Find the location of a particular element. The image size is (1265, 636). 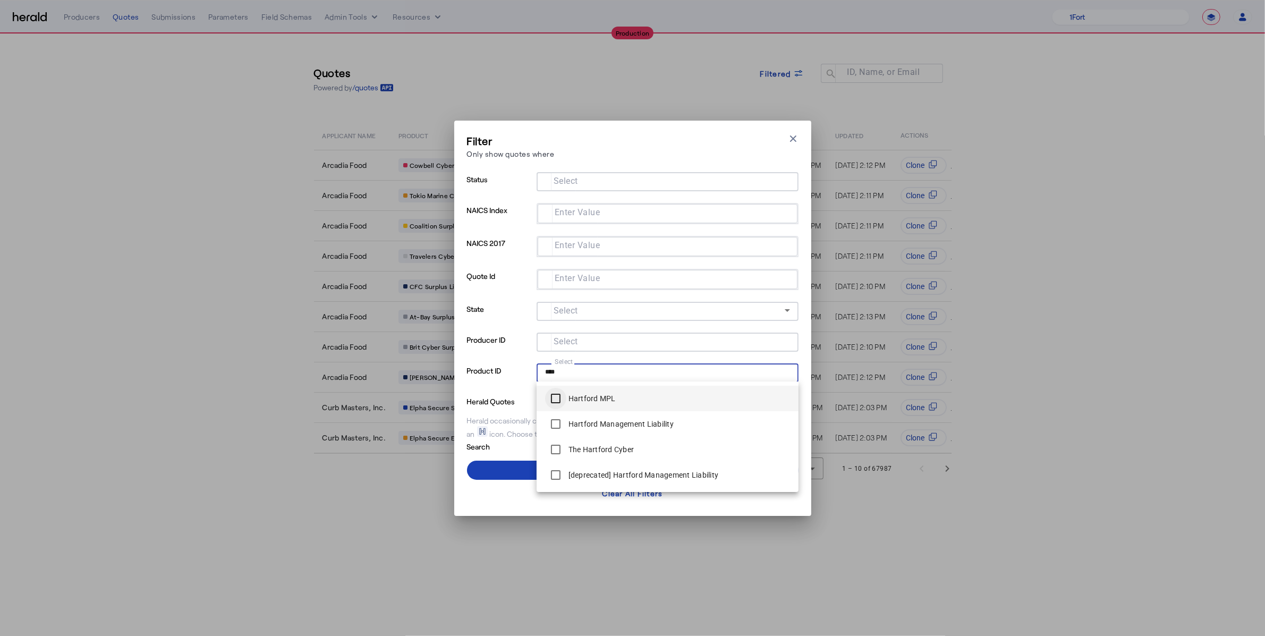

p: Search is located at coordinates (509, 446).